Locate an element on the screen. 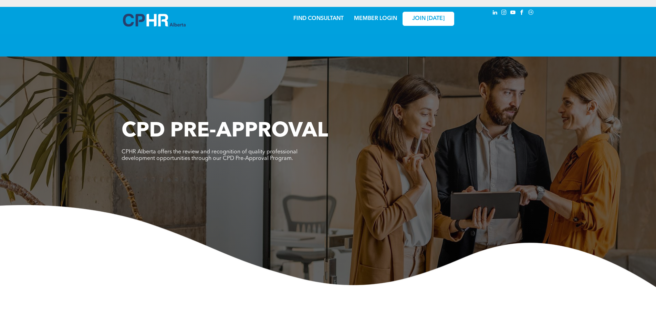  img: A blue and white logo for cp alberta is located at coordinates (154, 20).